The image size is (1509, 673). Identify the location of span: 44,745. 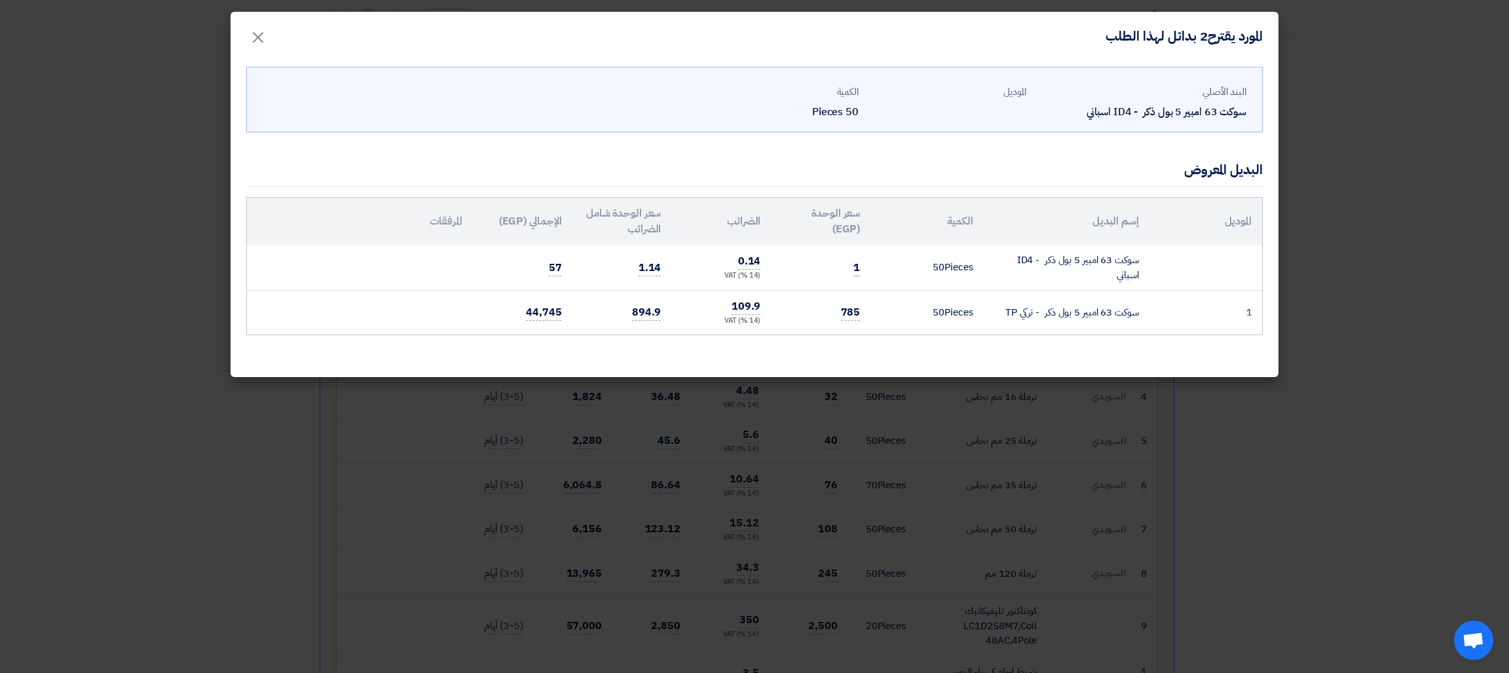
(544, 312).